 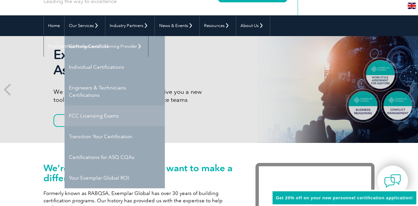 I want to click on a: Our Services, so click(x=85, y=26).